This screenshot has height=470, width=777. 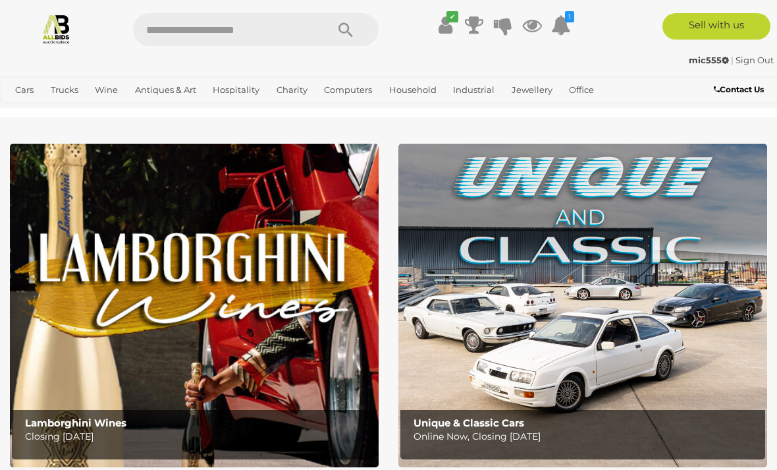 What do you see at coordinates (710, 60) in the screenshot?
I see `a: mic555` at bounding box center [710, 60].